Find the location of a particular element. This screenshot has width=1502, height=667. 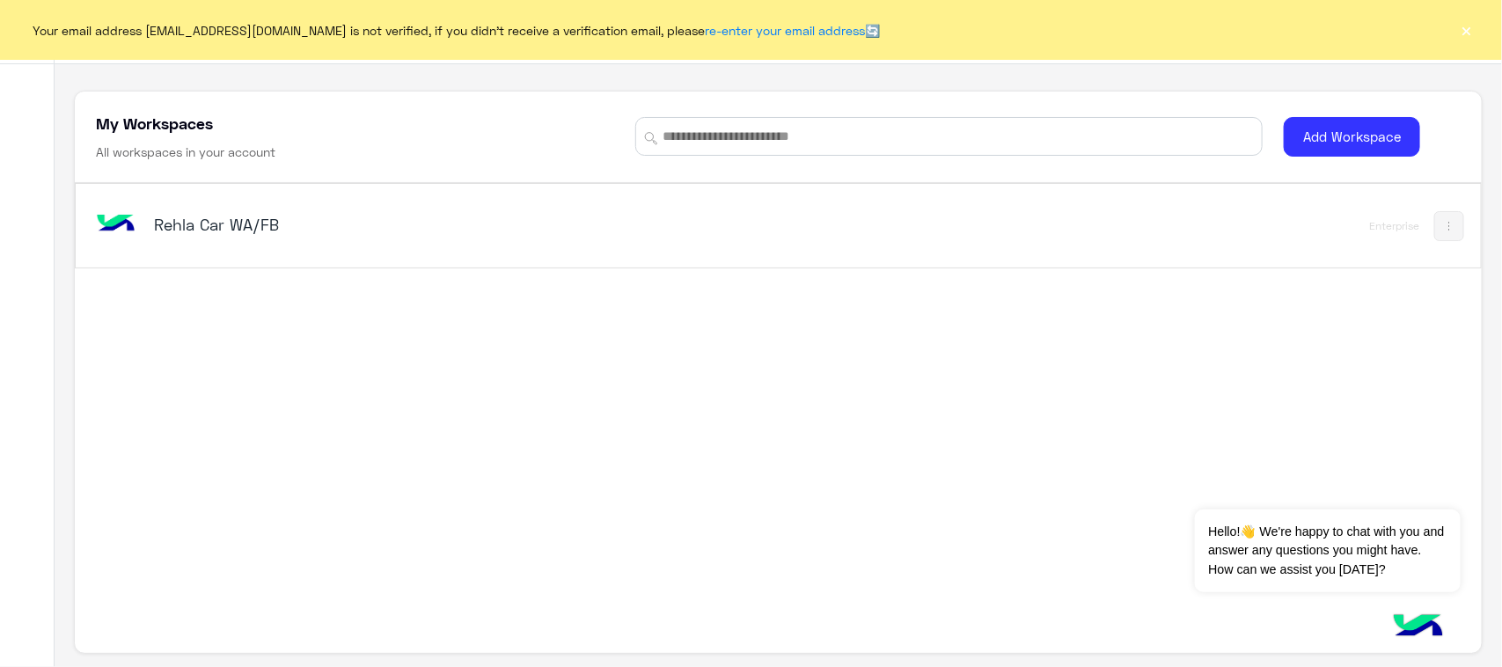

a: re-enter your email address is located at coordinates (786, 30).